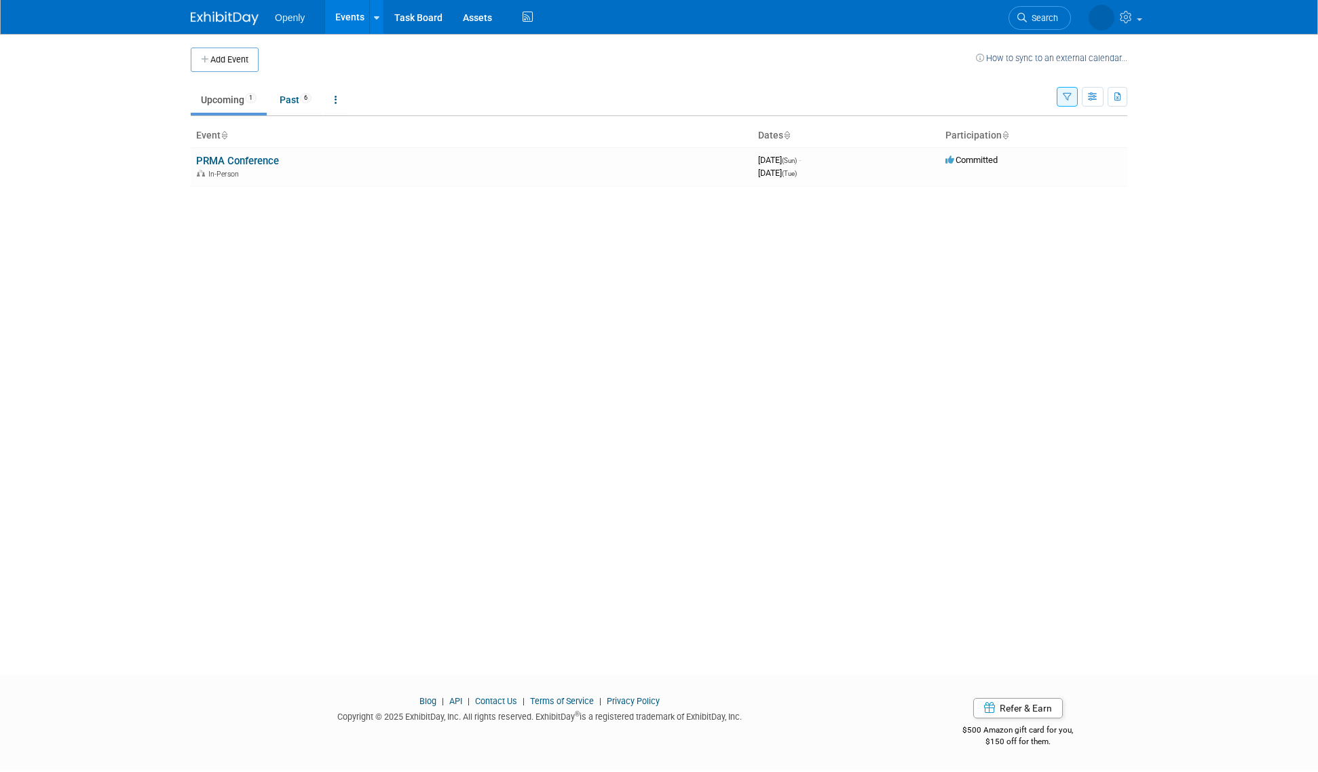 The height and width of the screenshot is (772, 1318). What do you see at coordinates (455, 700) in the screenshot?
I see `a: API` at bounding box center [455, 700].